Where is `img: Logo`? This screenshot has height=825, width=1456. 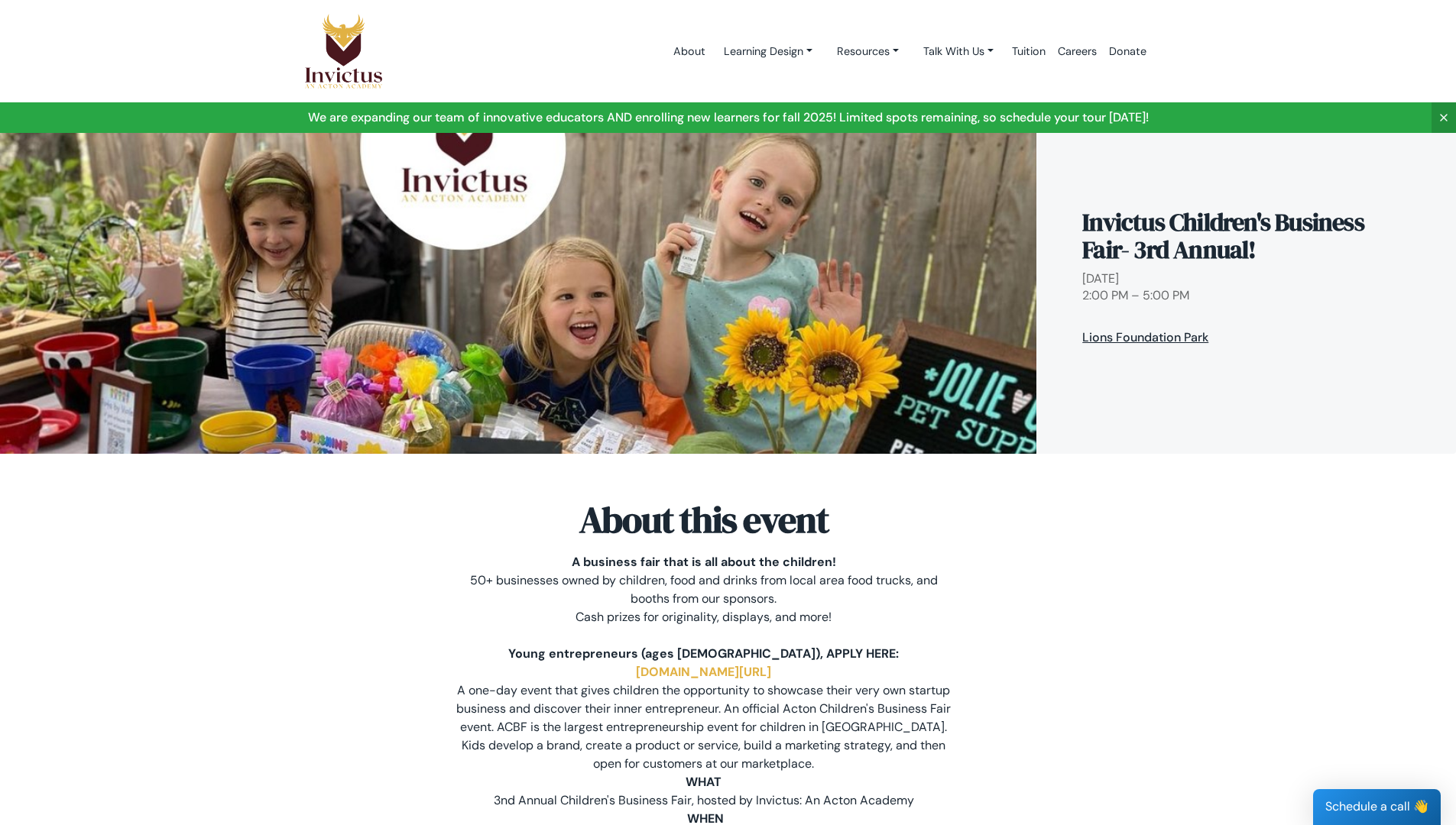
img: Logo is located at coordinates (344, 51).